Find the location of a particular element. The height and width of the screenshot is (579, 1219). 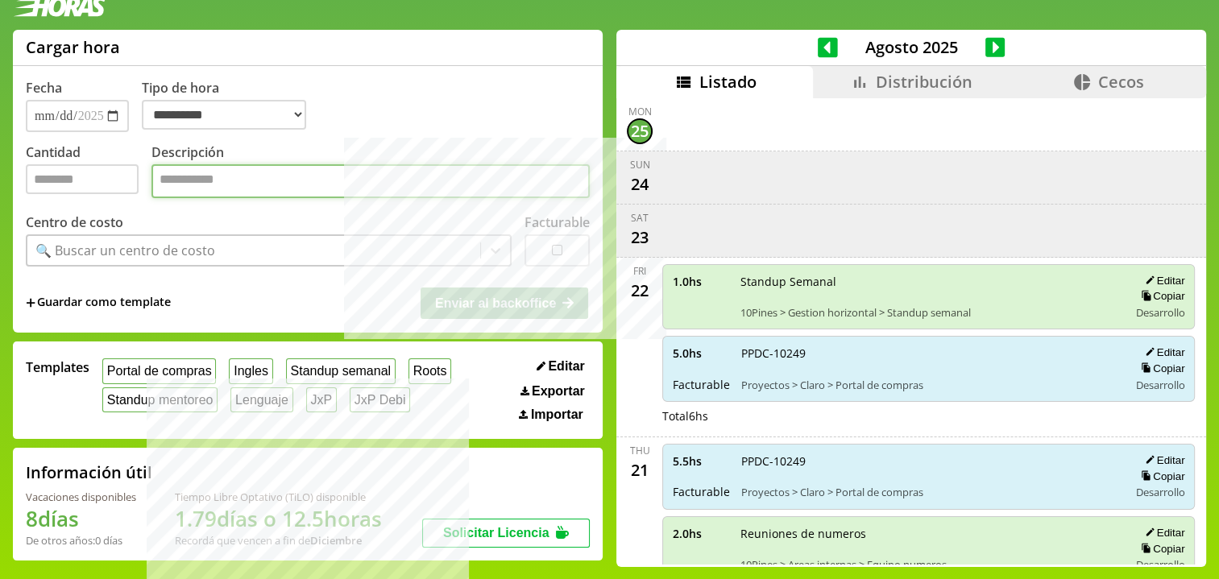

h1: Cargar hora is located at coordinates (73, 47).